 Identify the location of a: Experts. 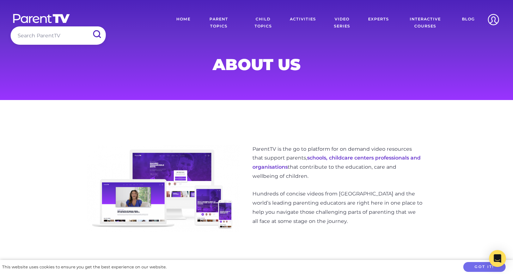
(378, 23).